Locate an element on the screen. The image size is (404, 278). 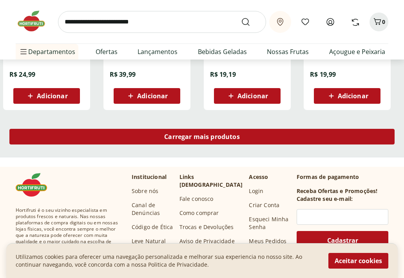
a: Esqueci Minha Senha is located at coordinates (269, 223).